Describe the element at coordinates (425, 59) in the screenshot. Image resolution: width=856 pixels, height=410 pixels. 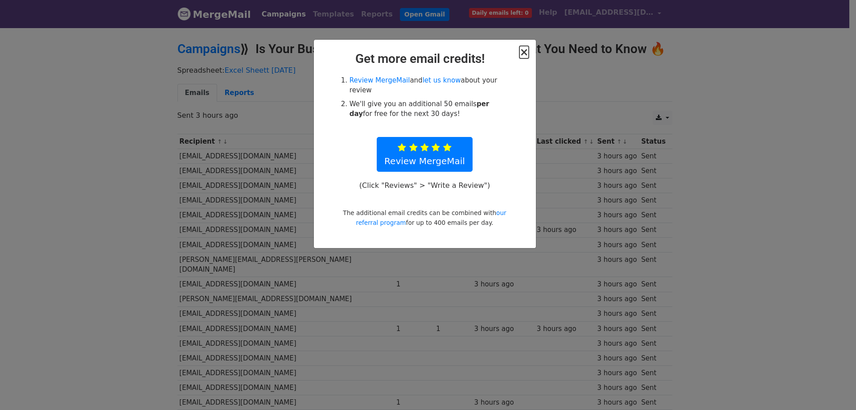
I see `h2: Get more email credits!` at that location.